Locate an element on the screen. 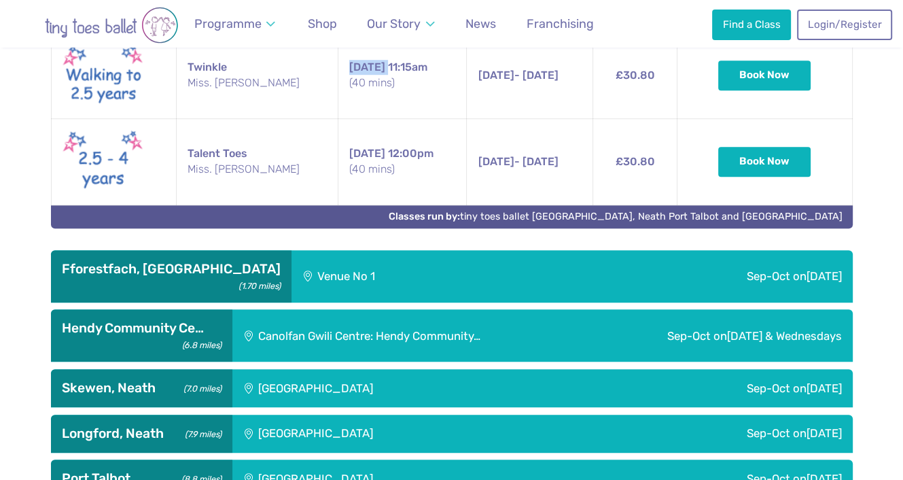 The image size is (903, 480). td: 11:15am is located at coordinates (402, 75).